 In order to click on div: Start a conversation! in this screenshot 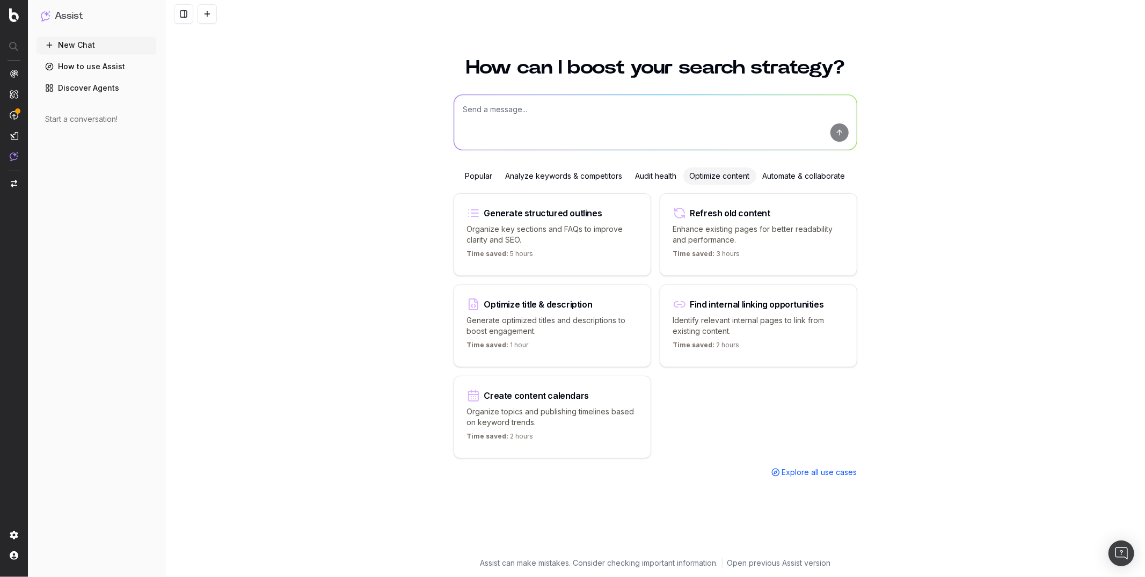, I will do `click(96, 119)`.